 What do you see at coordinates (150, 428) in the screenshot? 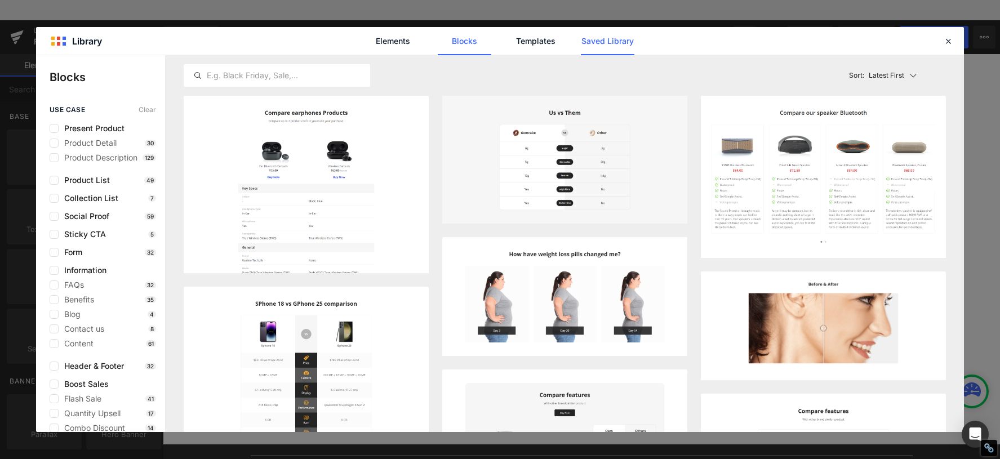
I see `p: 14` at bounding box center [150, 428].